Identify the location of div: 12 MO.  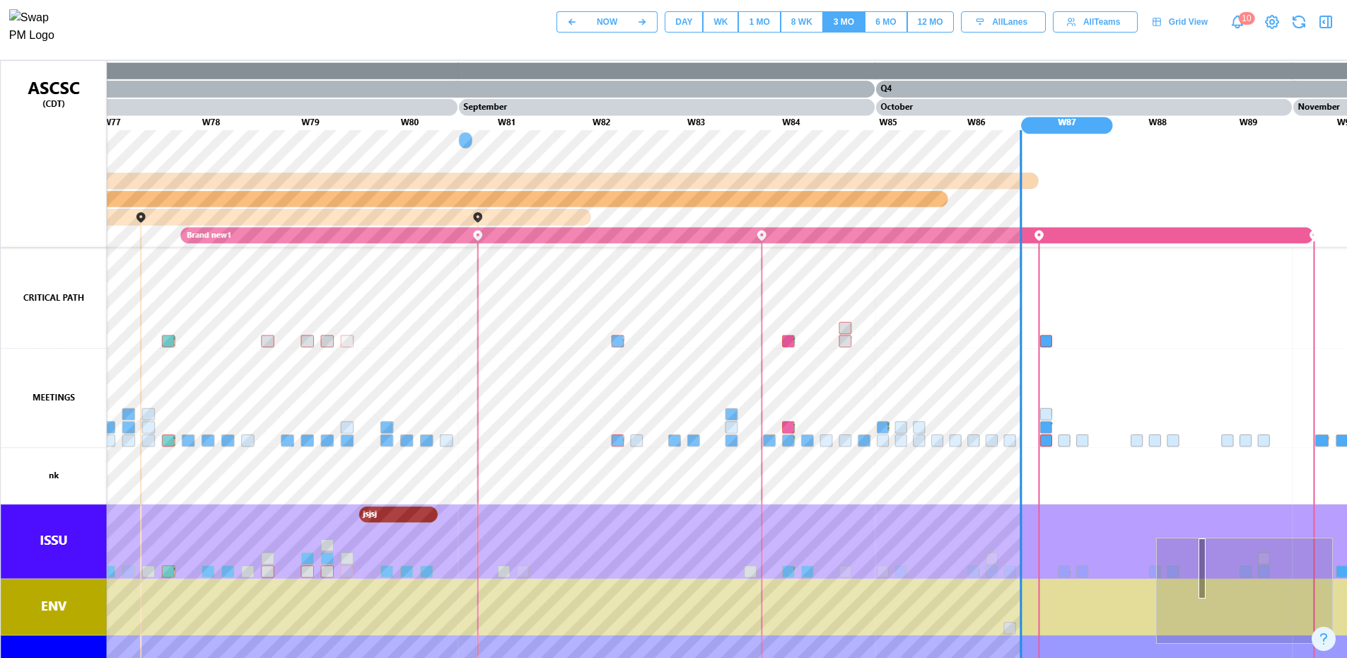
(931, 22).